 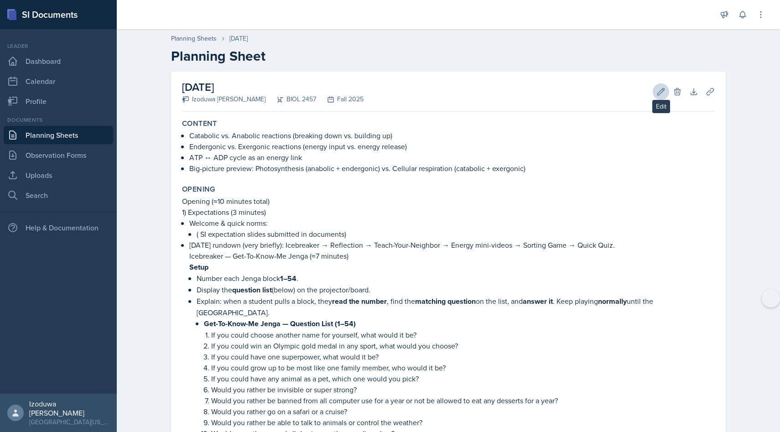 What do you see at coordinates (360, 301) in the screenshot?
I see `strong: read the number` at bounding box center [360, 301].